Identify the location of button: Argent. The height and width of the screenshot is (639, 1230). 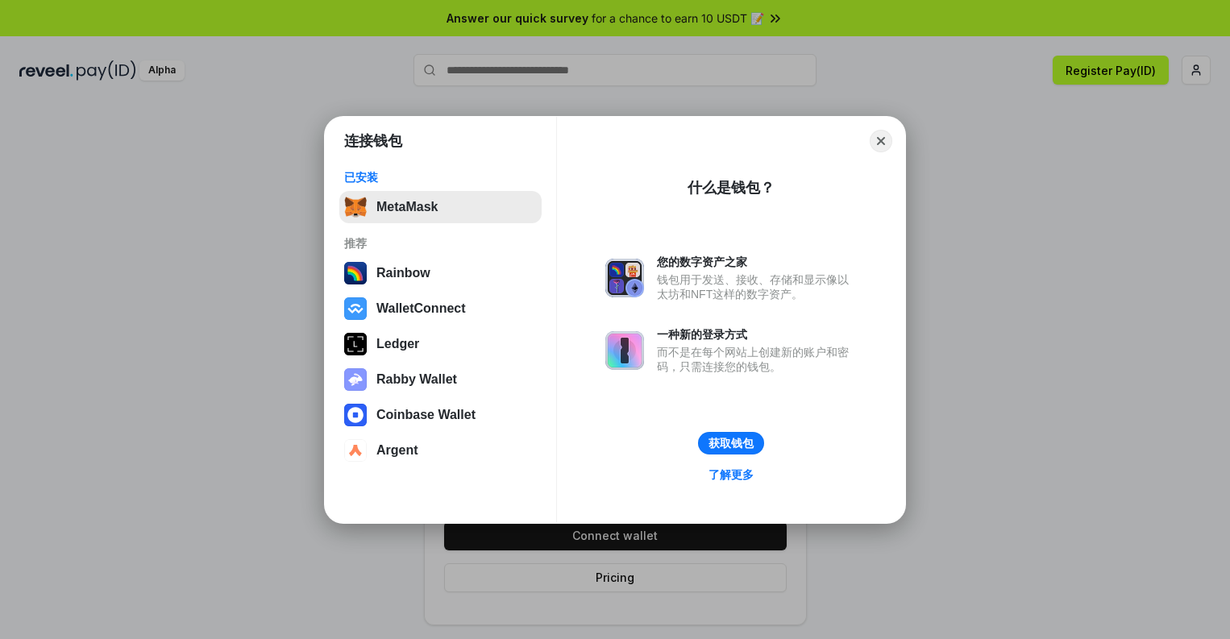
(440, 450).